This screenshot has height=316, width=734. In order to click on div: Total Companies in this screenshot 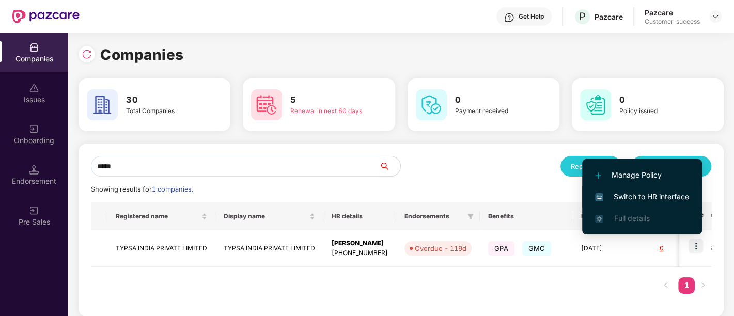, I will do `click(164, 111)`.